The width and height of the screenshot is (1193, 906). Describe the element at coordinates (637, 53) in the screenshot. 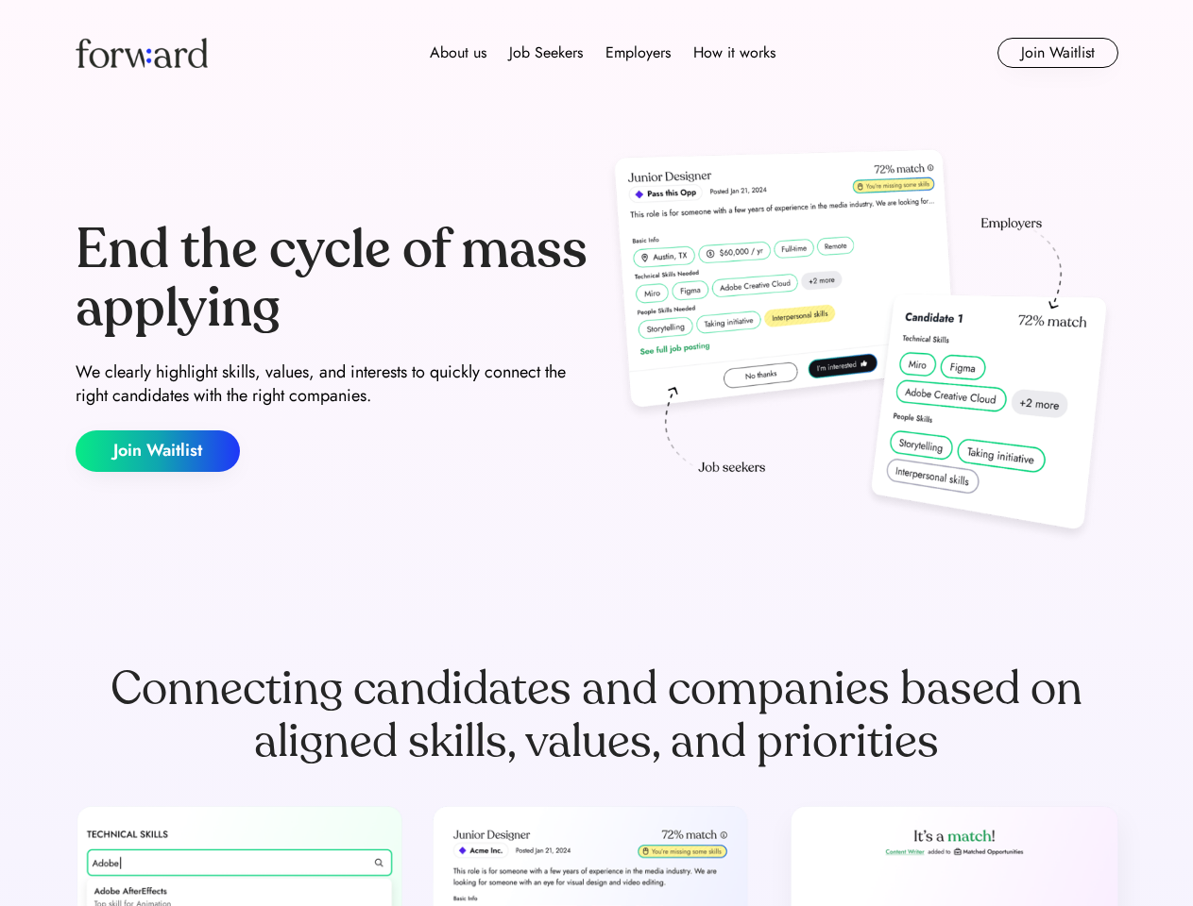

I see `div: Employers` at that location.